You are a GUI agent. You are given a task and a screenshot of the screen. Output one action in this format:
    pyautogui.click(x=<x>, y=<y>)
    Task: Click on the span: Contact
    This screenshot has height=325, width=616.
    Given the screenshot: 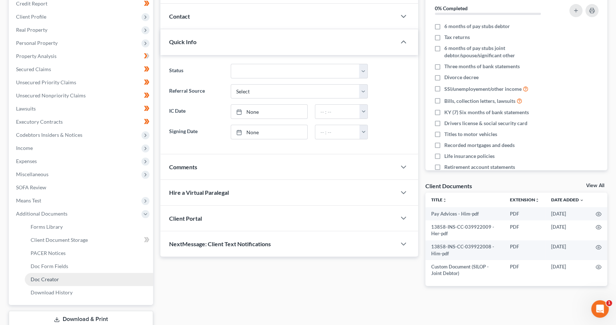 What is the action you would take?
    pyautogui.click(x=179, y=16)
    